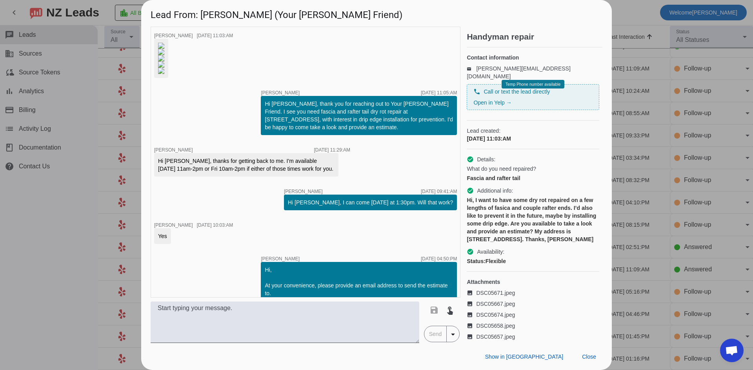 The width and height of the screenshot is (753, 370). I want to click on a: Open in Yelp →, so click(492, 103).